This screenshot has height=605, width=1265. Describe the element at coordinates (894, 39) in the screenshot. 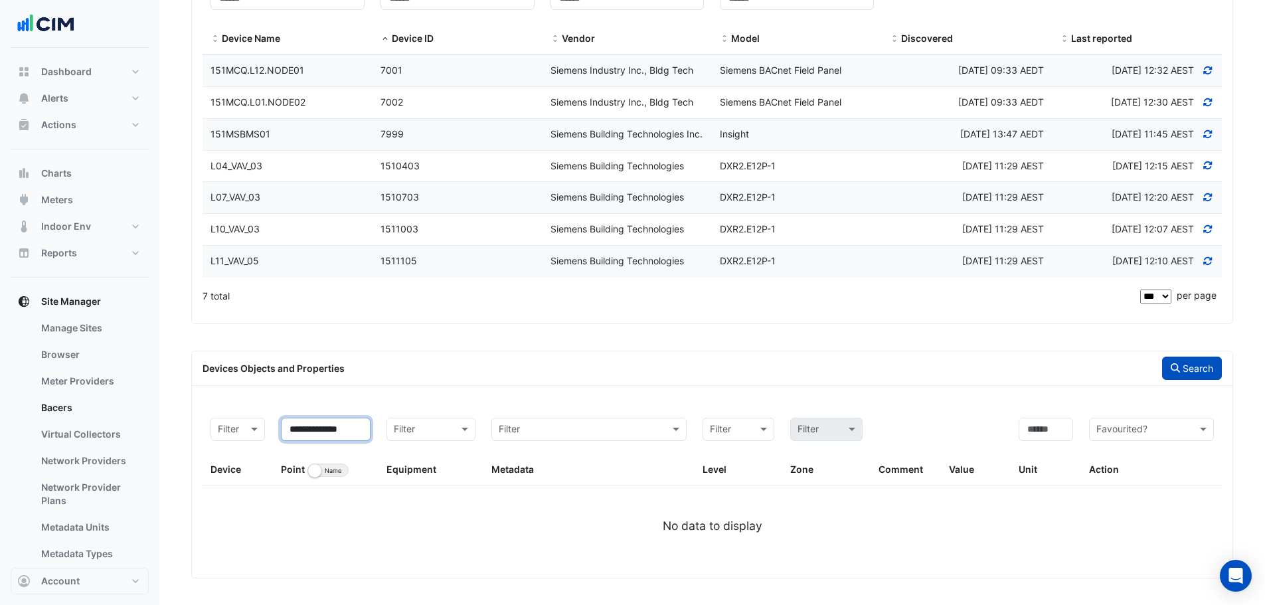

I see `span: Discovered` at that location.